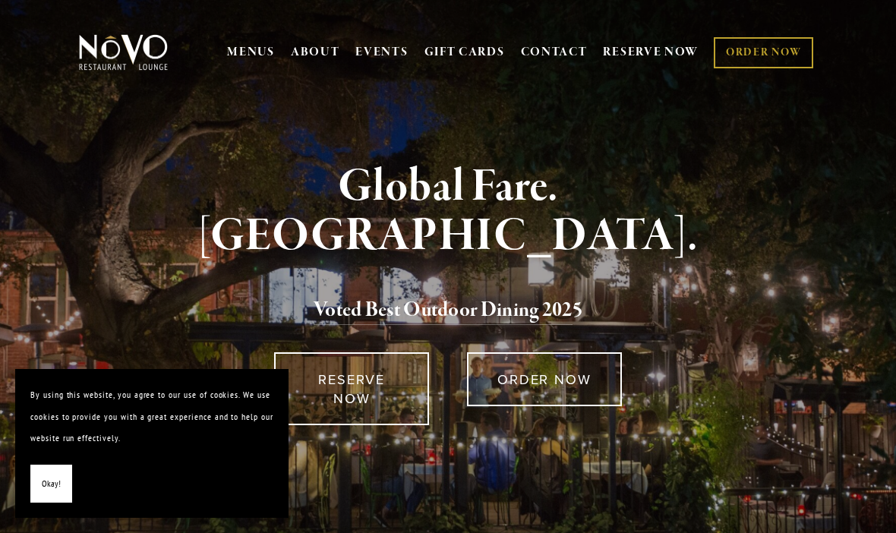  Describe the element at coordinates (152, 444) in the screenshot. I see `section: Cookie banner` at that location.